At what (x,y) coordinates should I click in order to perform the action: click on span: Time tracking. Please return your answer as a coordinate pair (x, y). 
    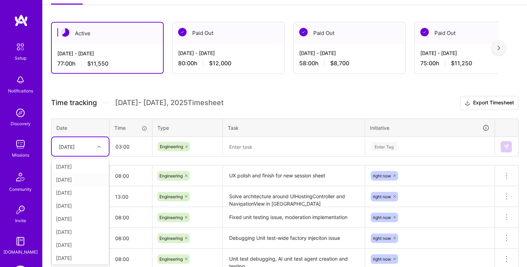
    Looking at the image, I should click on (74, 102).